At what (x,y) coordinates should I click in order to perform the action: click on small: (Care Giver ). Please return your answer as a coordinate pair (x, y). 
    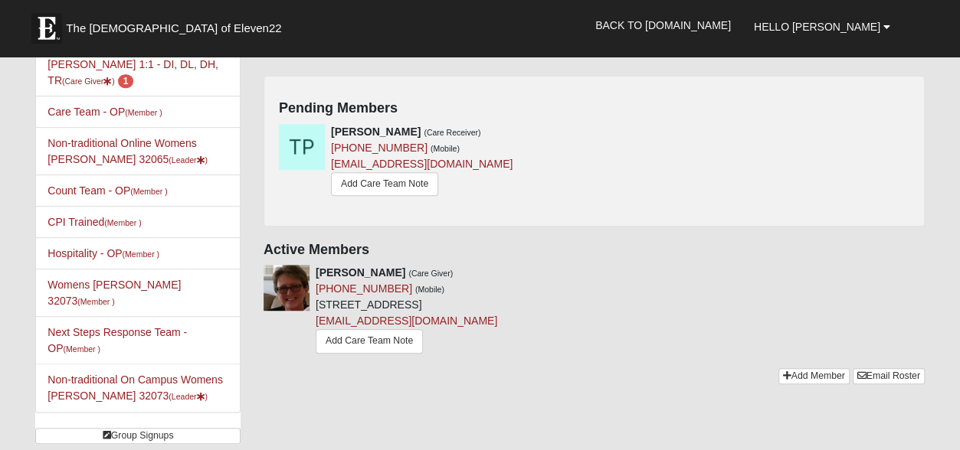
    Looking at the image, I should click on (88, 81).